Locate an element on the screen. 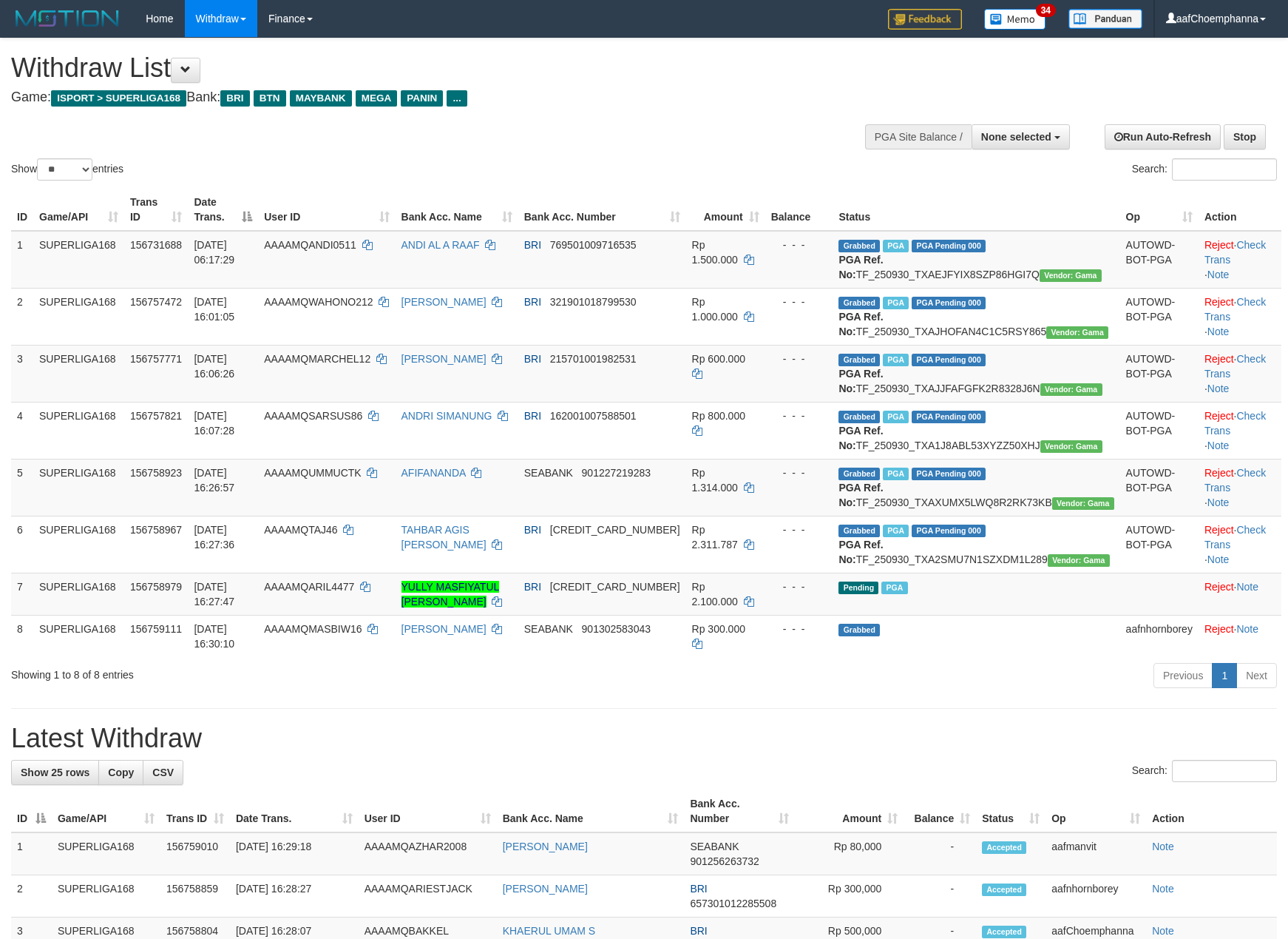  span: Rp 800.000 is located at coordinates (719, 415).